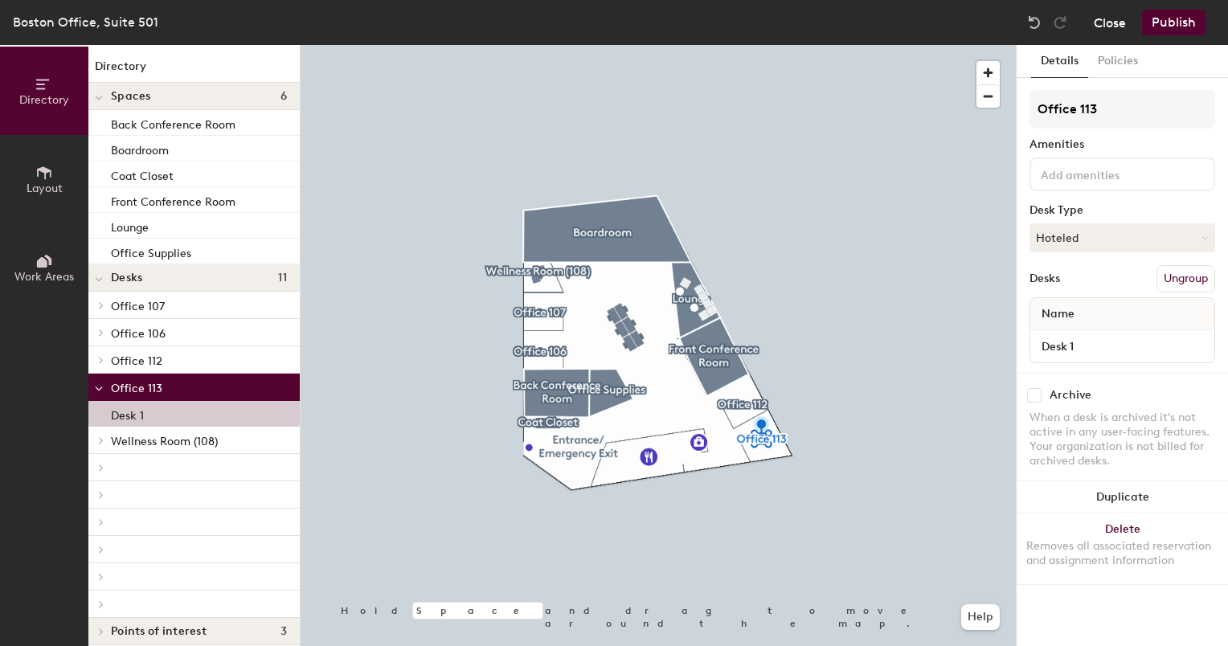 Image resolution: width=1228 pixels, height=646 pixels. What do you see at coordinates (284, 96) in the screenshot?
I see `span: 6` at bounding box center [284, 96].